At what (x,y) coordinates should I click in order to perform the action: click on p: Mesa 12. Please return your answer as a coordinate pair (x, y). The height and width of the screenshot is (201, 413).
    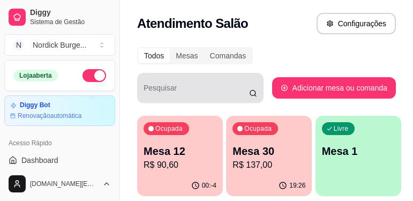
    Looking at the image, I should click on (180, 151).